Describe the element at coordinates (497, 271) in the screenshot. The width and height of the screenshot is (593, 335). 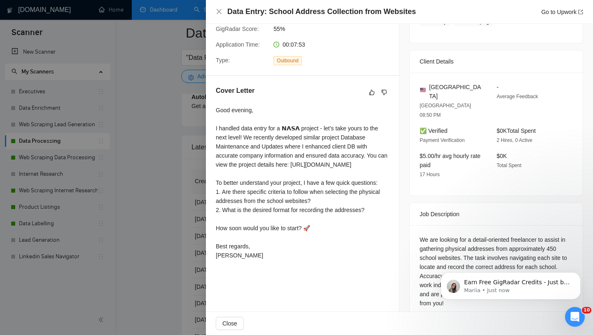
I see `div: We are looking for a detail-oriented freelancer to assist in gathering physical addresses from ap...` at that location.